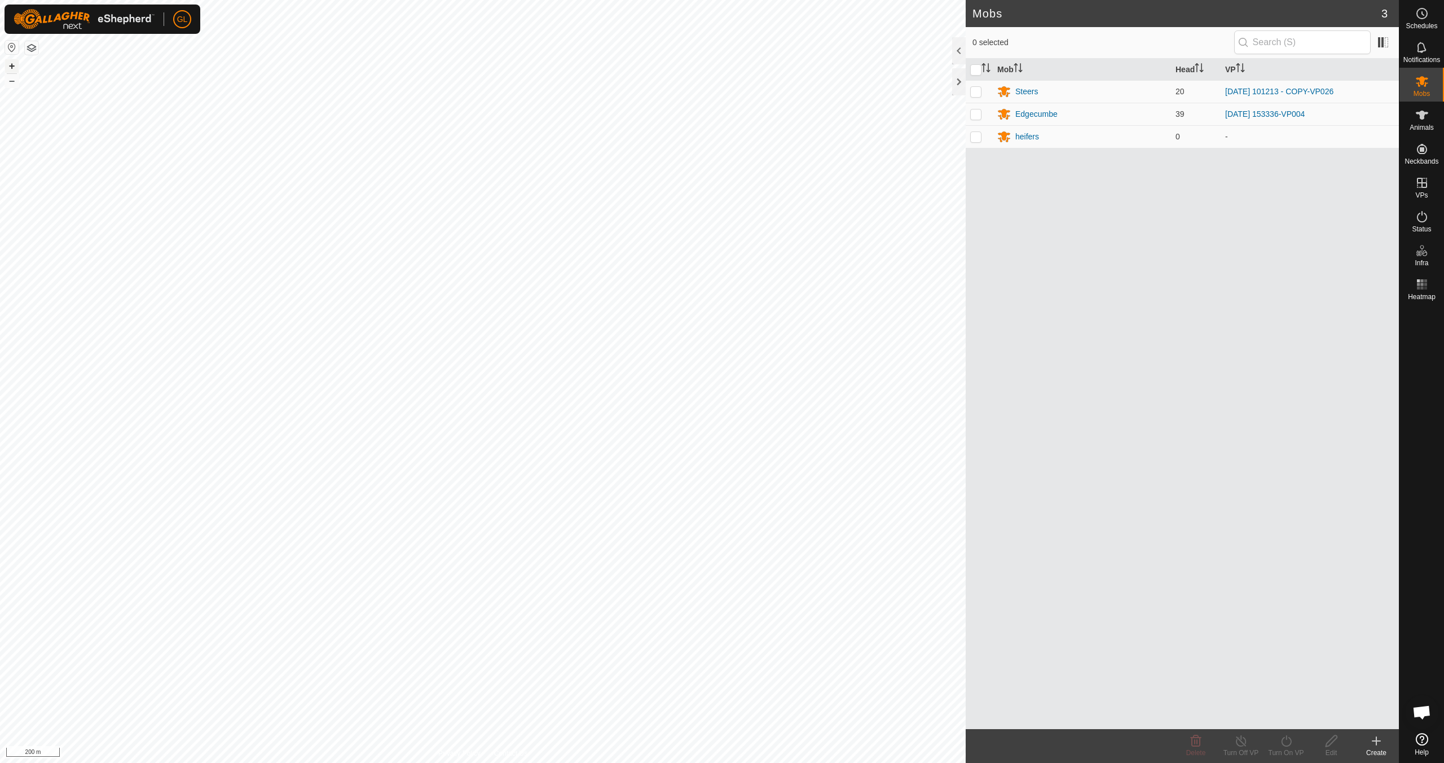 This screenshot has height=763, width=1444. Describe the element at coordinates (1241, 752) in the screenshot. I see `div: Turn Off VP` at that location.